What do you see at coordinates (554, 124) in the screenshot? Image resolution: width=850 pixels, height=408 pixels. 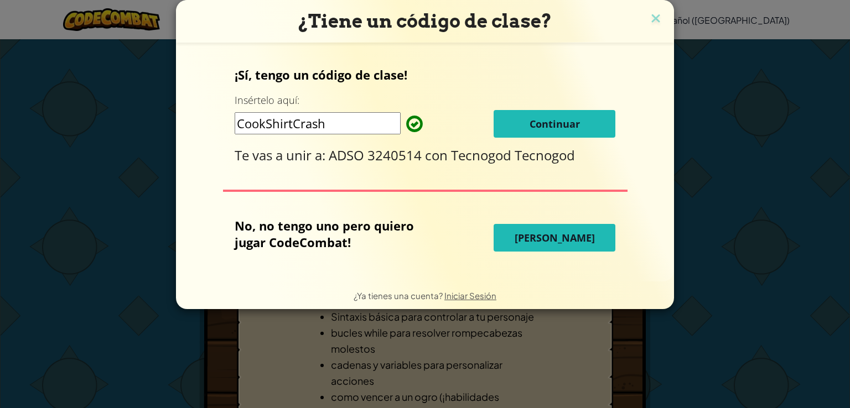 I see `span: Continuar` at bounding box center [554, 124].